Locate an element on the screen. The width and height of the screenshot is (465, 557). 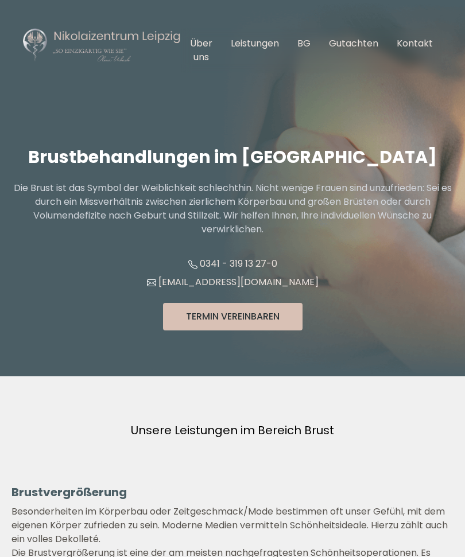
a: Leistungen is located at coordinates (255, 43).